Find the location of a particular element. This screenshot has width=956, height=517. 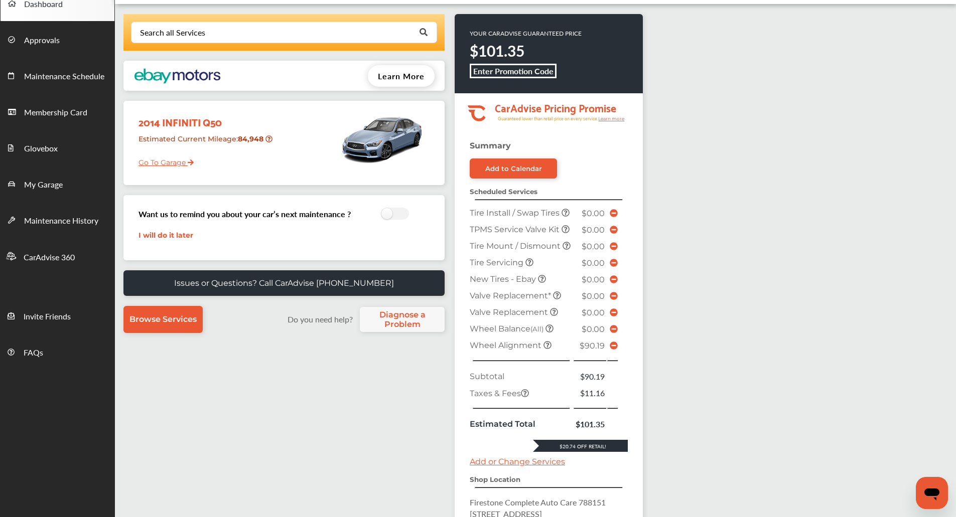

span: TPMS Service Valve Kit is located at coordinates (515, 229).